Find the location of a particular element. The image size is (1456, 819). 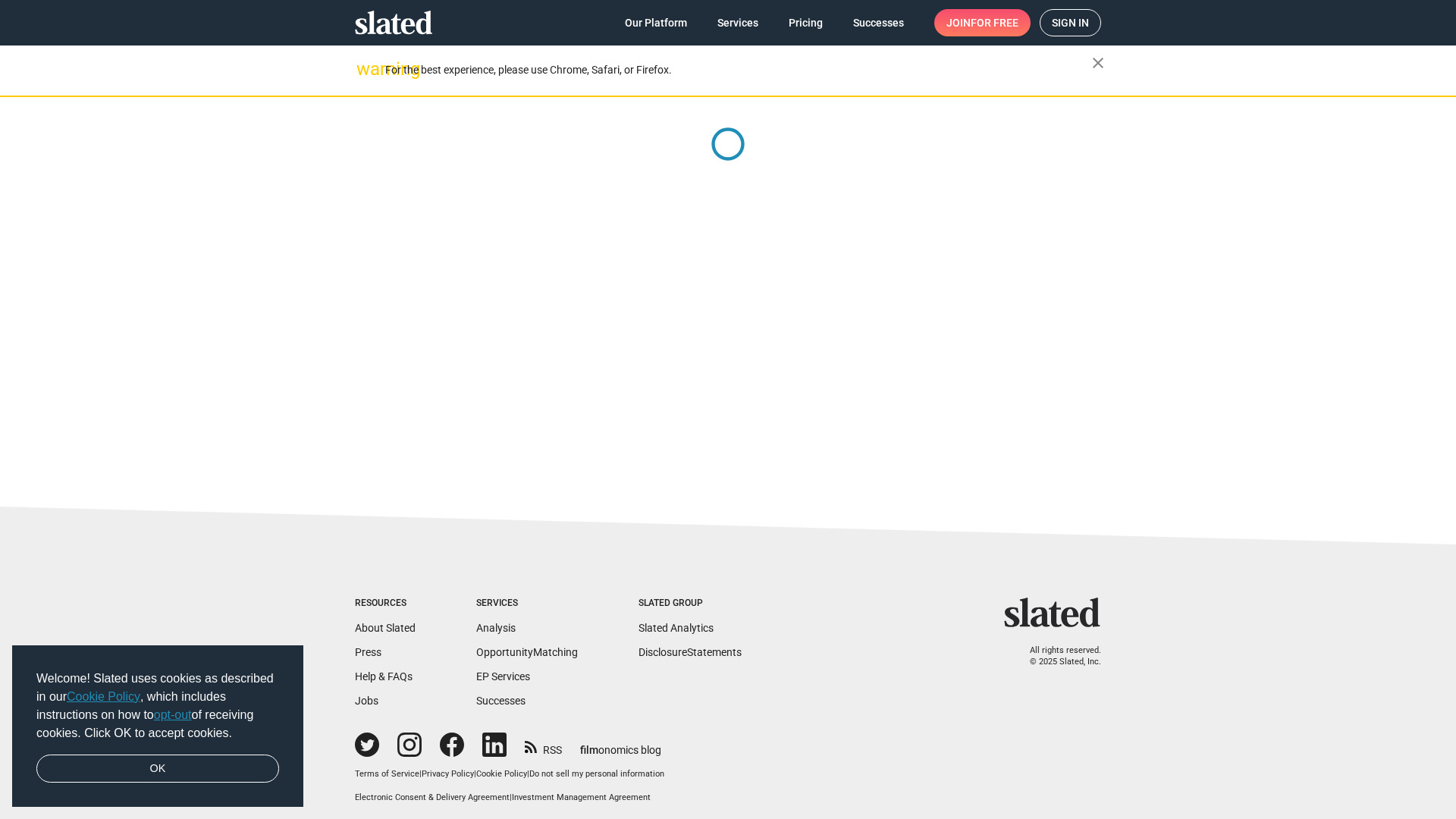

a: Electronic Consent & Delivery Agreement is located at coordinates (432, 797).